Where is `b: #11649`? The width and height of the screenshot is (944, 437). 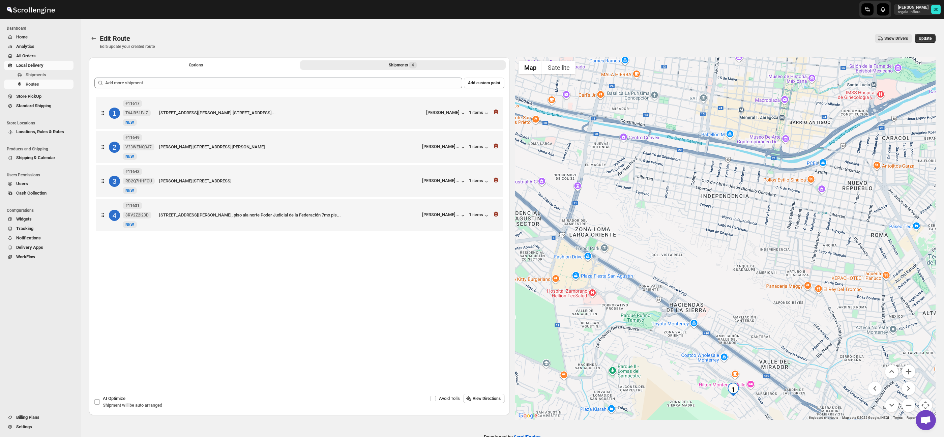
b: #11649 is located at coordinates (133, 138).